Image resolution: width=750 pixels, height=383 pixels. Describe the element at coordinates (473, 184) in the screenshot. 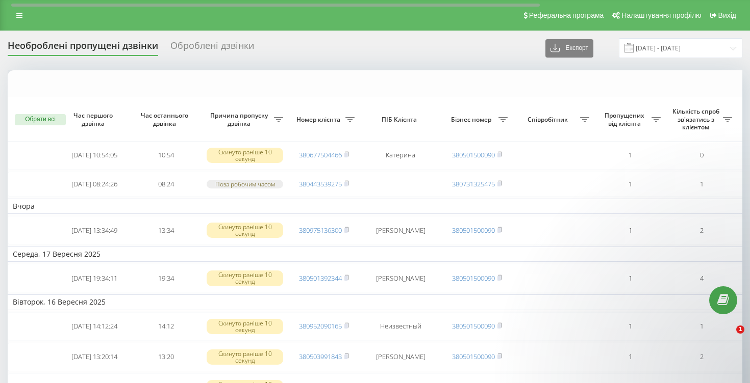

I see `a: 380731325475` at that location.